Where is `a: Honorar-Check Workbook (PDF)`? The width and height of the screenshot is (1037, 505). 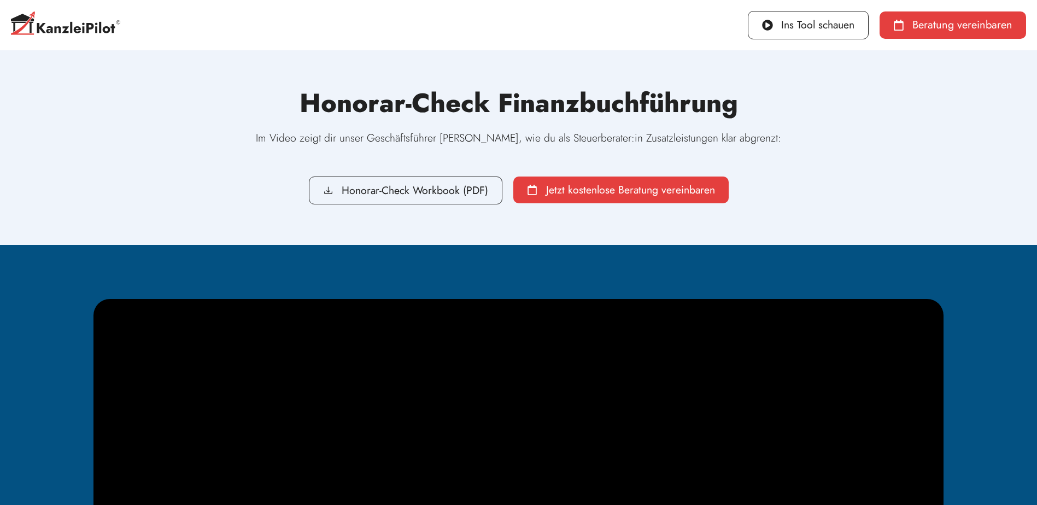
a: Honorar-Check Workbook (PDF) is located at coordinates (406, 191).